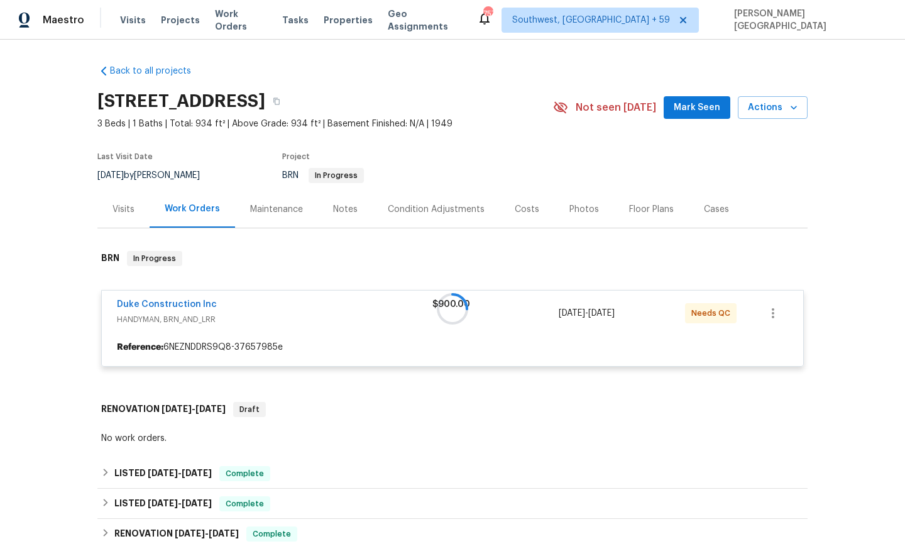 The width and height of the screenshot is (905, 551). What do you see at coordinates (63, 20) in the screenshot?
I see `span: Maestro` at bounding box center [63, 20].